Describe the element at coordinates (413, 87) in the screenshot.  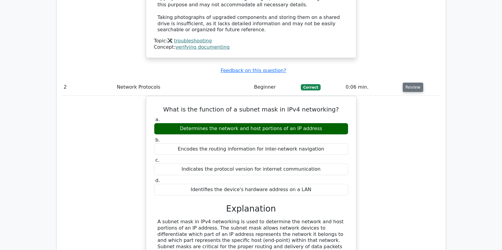
I see `button: Review` at that location.